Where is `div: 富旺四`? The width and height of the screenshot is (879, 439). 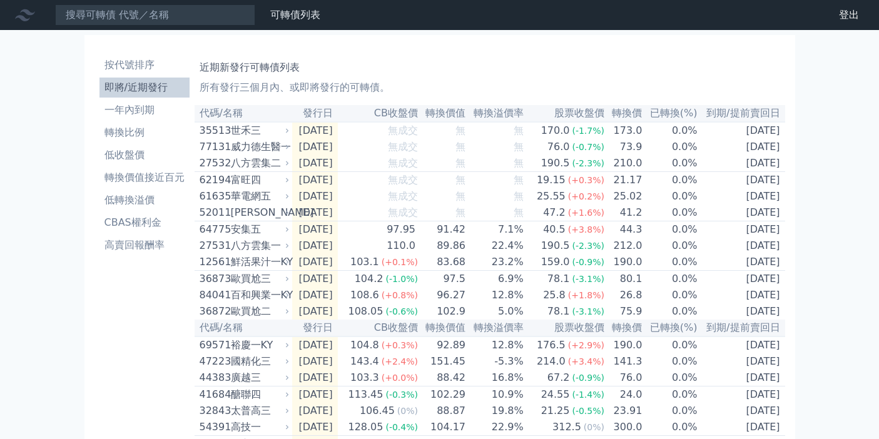
div: 富旺四 is located at coordinates (259, 180).